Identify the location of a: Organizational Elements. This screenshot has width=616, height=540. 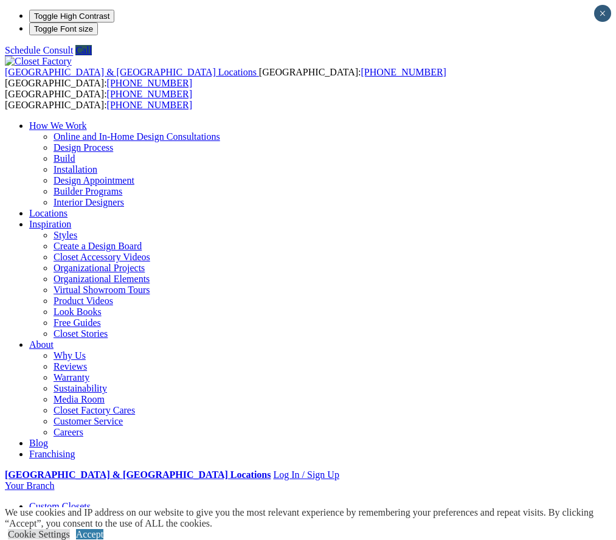
(102, 279).